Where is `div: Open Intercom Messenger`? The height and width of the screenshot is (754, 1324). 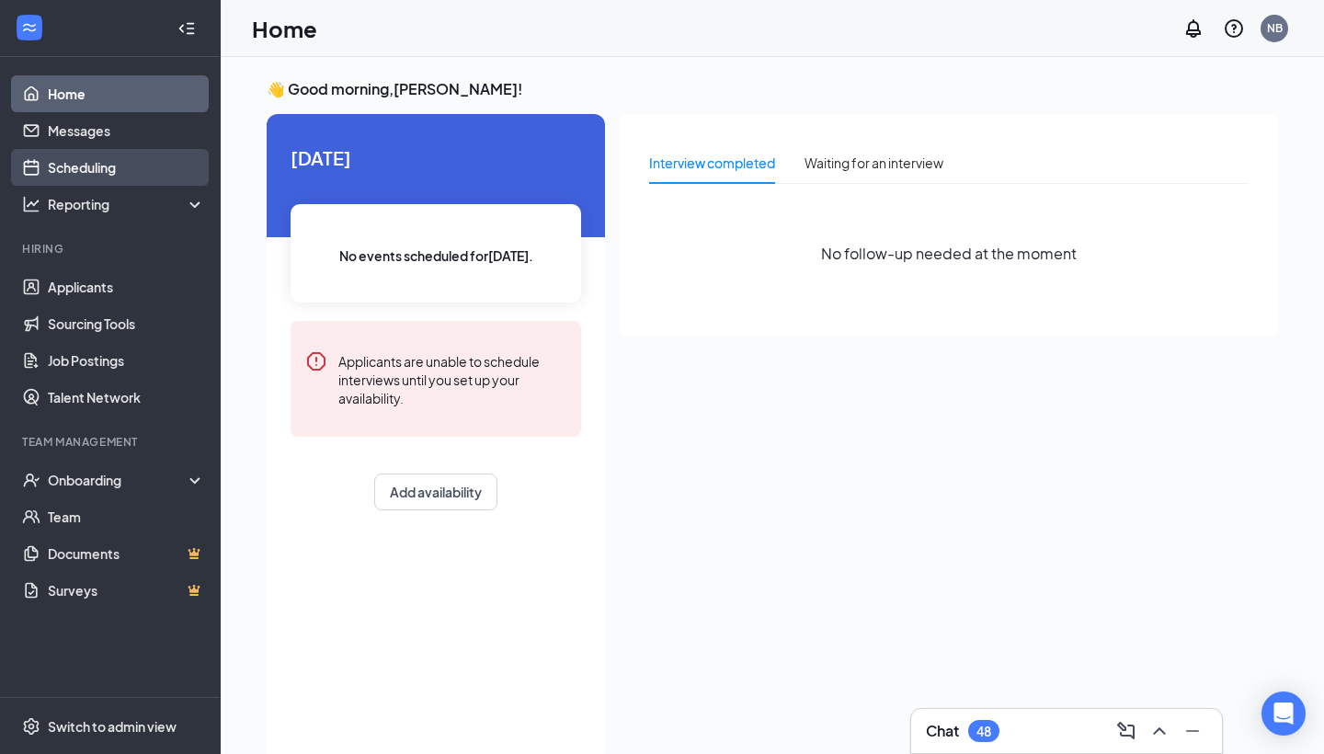 div: Open Intercom Messenger is located at coordinates (1284, 714).